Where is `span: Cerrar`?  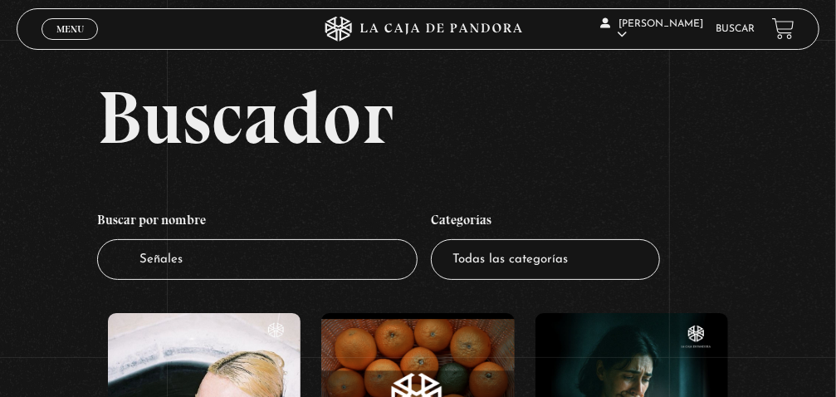
span: Cerrar is located at coordinates (70, 43).